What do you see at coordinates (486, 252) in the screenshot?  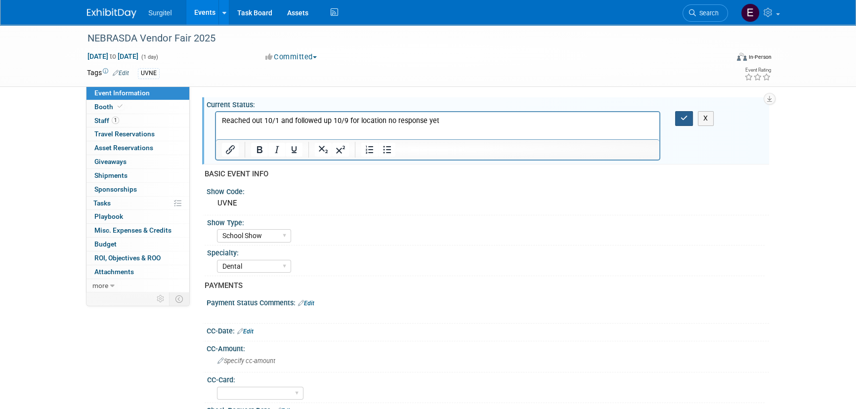 I see `div: Specialty:` at bounding box center [486, 252].